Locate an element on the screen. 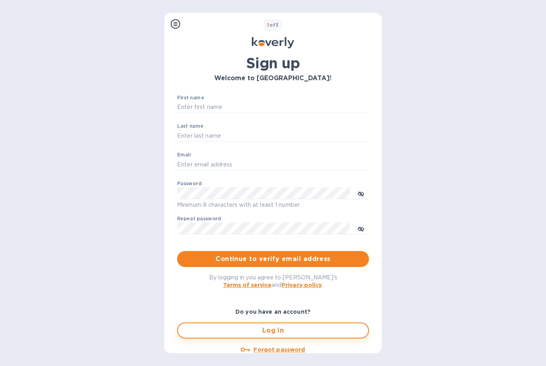 This screenshot has width=546, height=366. button: Log in is located at coordinates (273, 331).